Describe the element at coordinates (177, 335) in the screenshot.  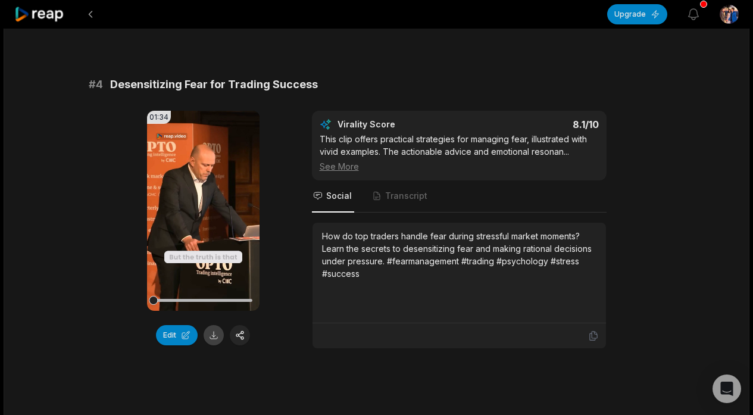
I see `button: Edit` at that location.